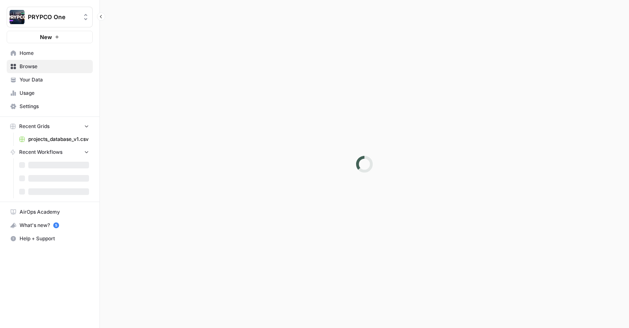 This screenshot has width=629, height=328. I want to click on span: Browse, so click(54, 67).